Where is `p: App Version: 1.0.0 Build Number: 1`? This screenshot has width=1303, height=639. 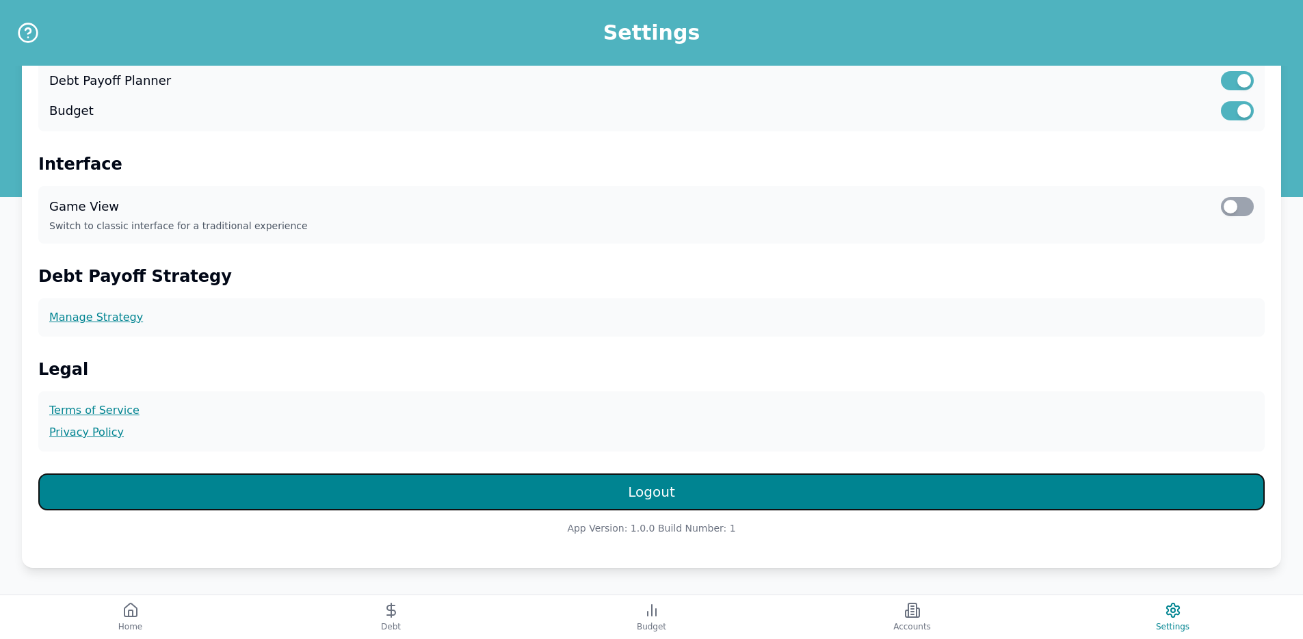
p: App Version: 1.0.0 Build Number: 1 is located at coordinates (651, 528).